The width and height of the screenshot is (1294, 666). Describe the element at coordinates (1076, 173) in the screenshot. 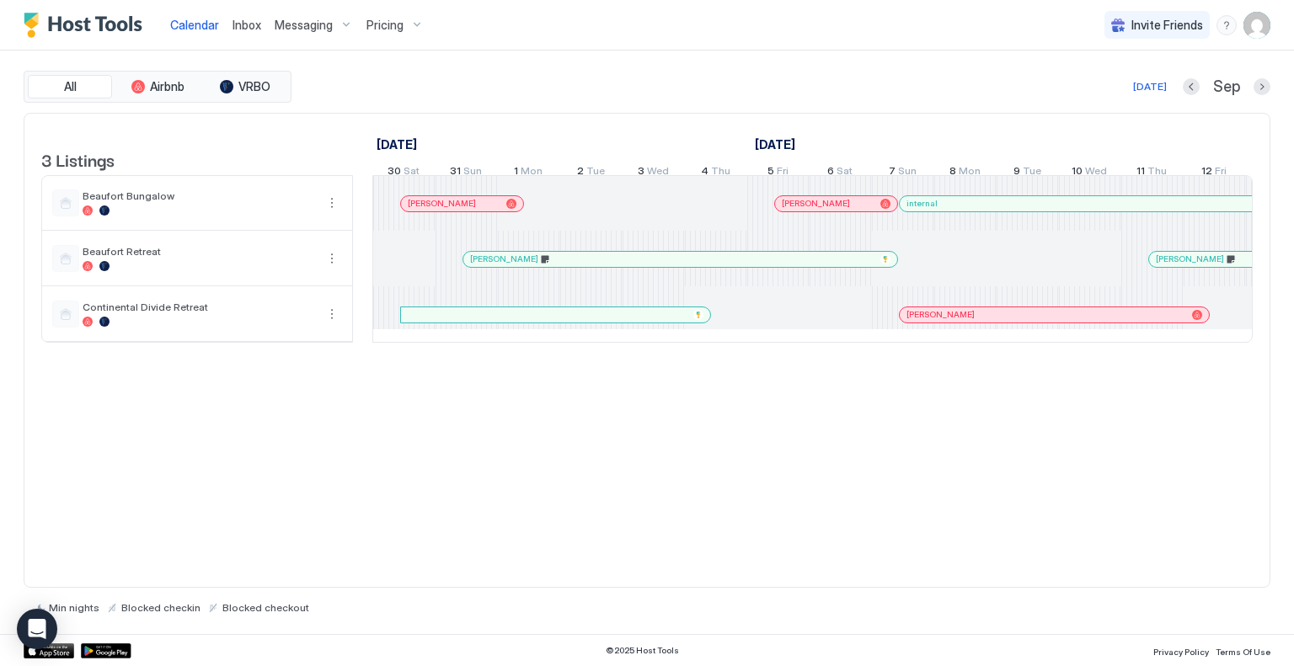

I see `span: 10` at that location.